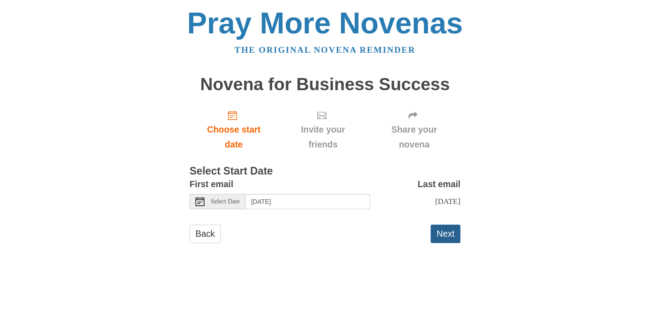 The width and height of the screenshot is (650, 327). What do you see at coordinates (325, 84) in the screenshot?
I see `h1: Novena for Business Success` at bounding box center [325, 84].